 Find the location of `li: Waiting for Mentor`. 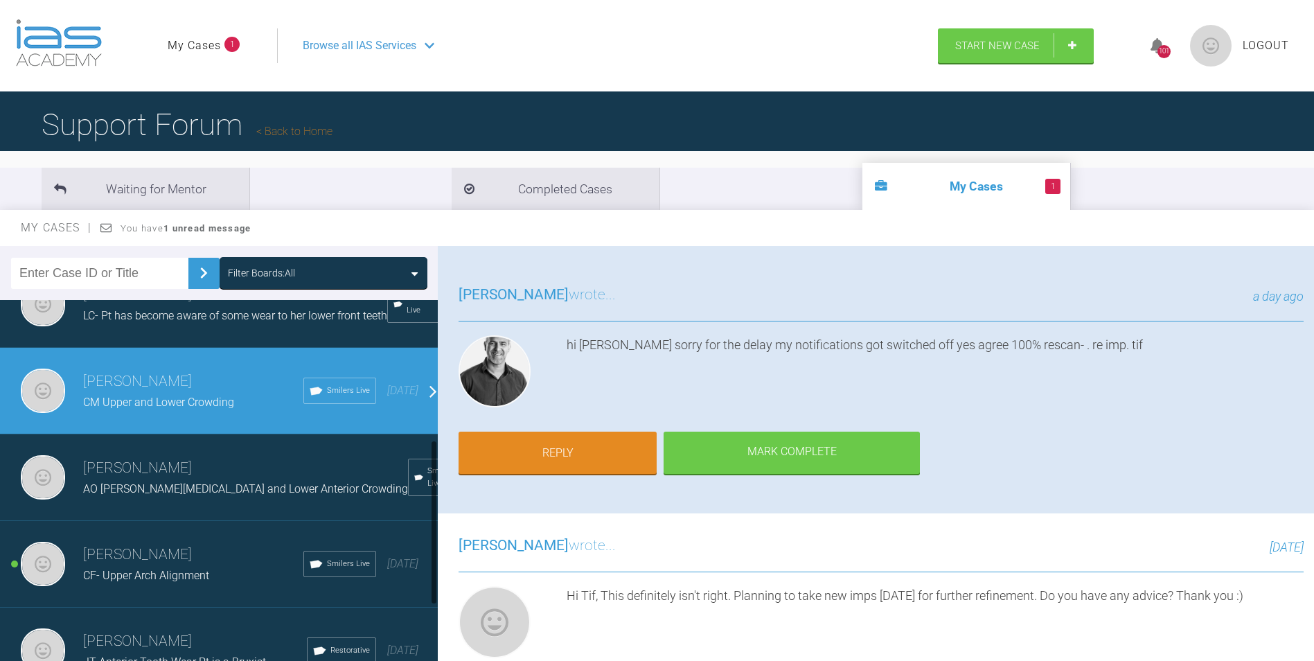

li: Waiting for Mentor is located at coordinates (145, 188).